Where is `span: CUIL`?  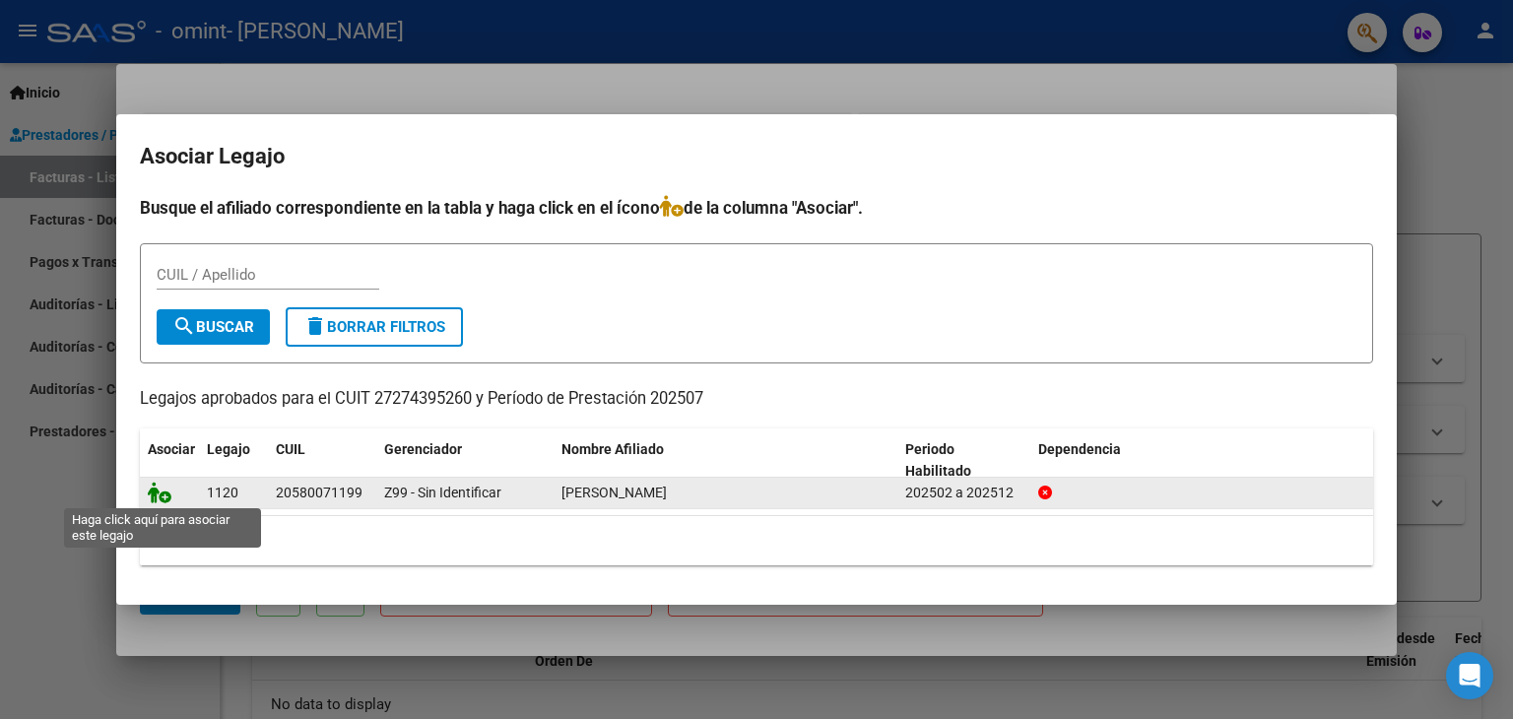 span: CUIL is located at coordinates (291, 449).